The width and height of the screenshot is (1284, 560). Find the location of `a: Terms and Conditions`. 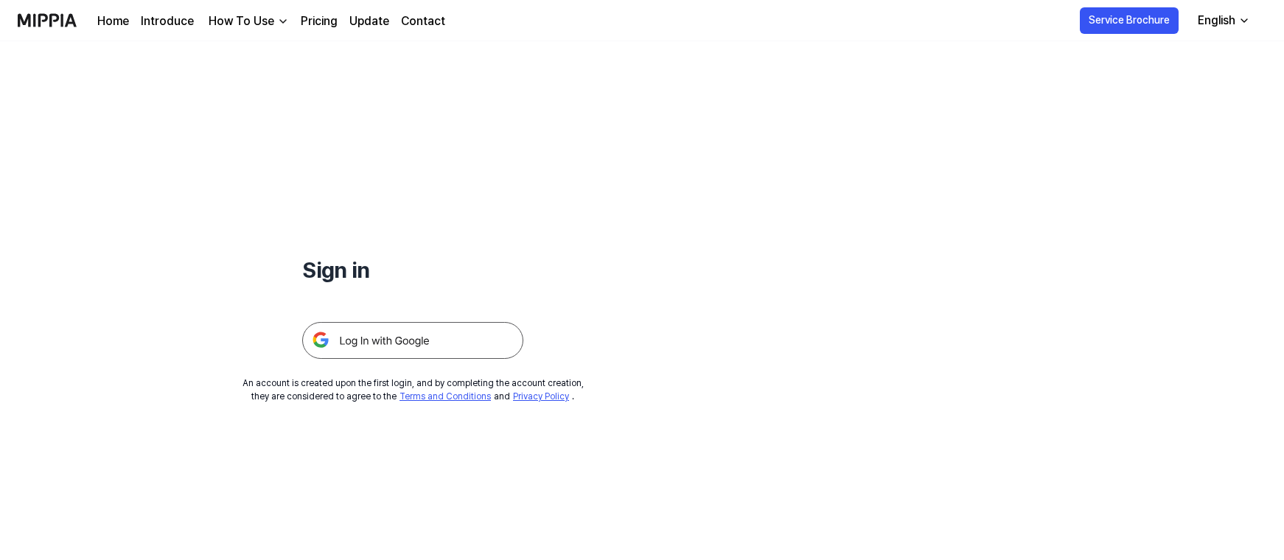

a: Terms and Conditions is located at coordinates (445, 397).